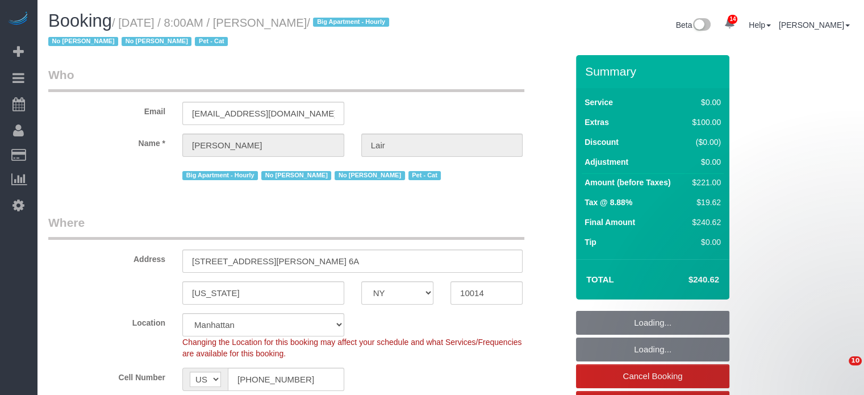  I want to click on input: Email, so click(263, 113).